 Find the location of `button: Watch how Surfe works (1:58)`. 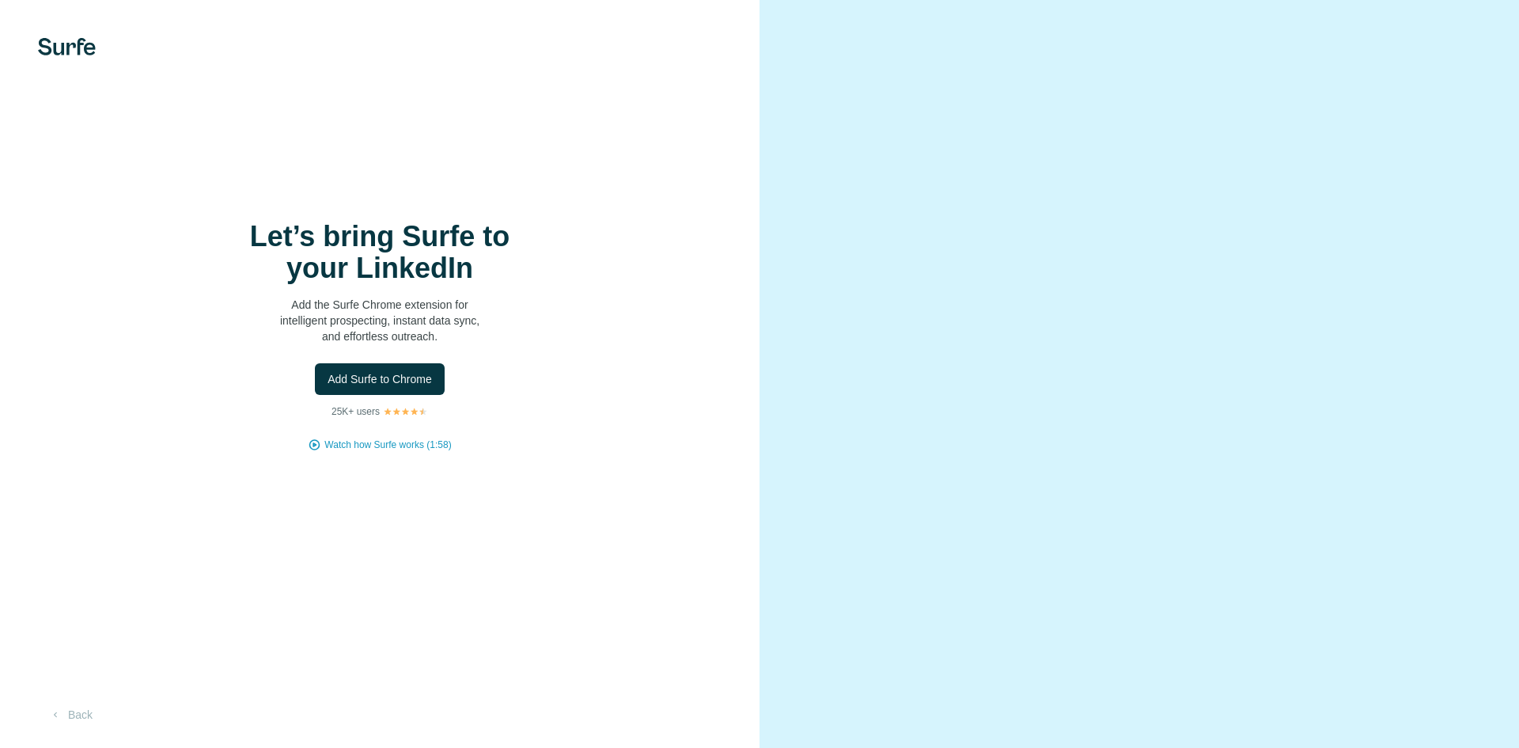

button: Watch how Surfe works (1:58) is located at coordinates (388, 445).